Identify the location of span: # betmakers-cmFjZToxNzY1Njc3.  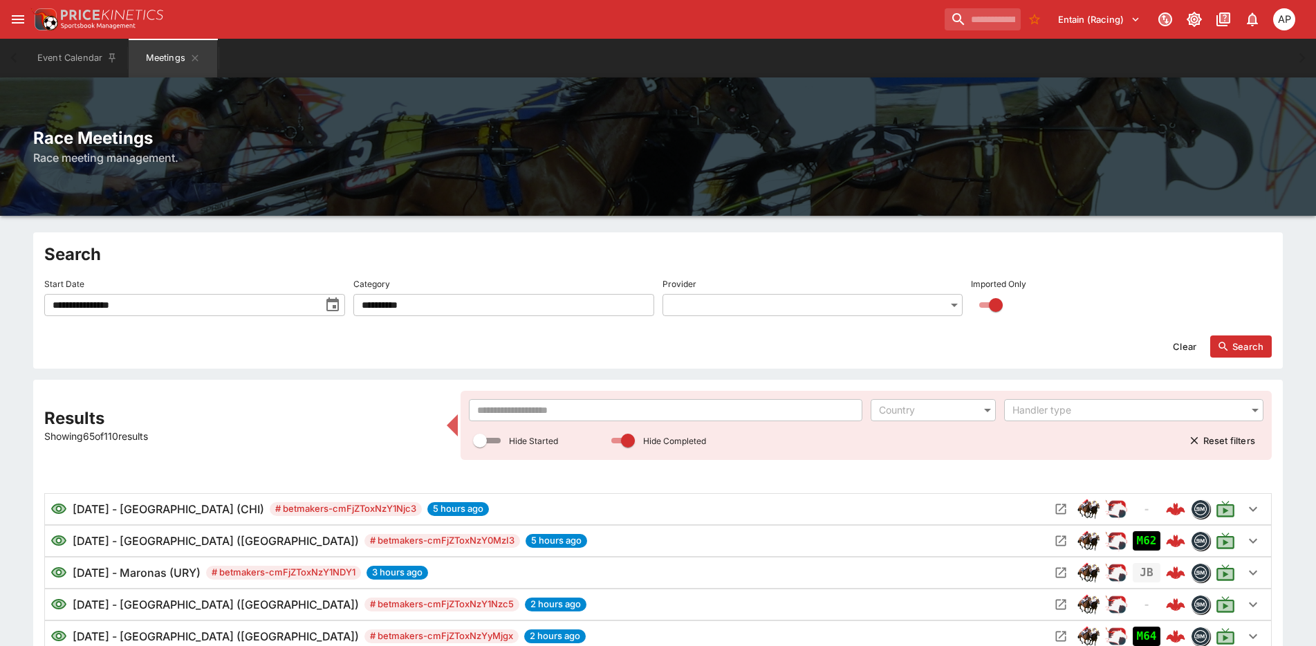
(346, 509).